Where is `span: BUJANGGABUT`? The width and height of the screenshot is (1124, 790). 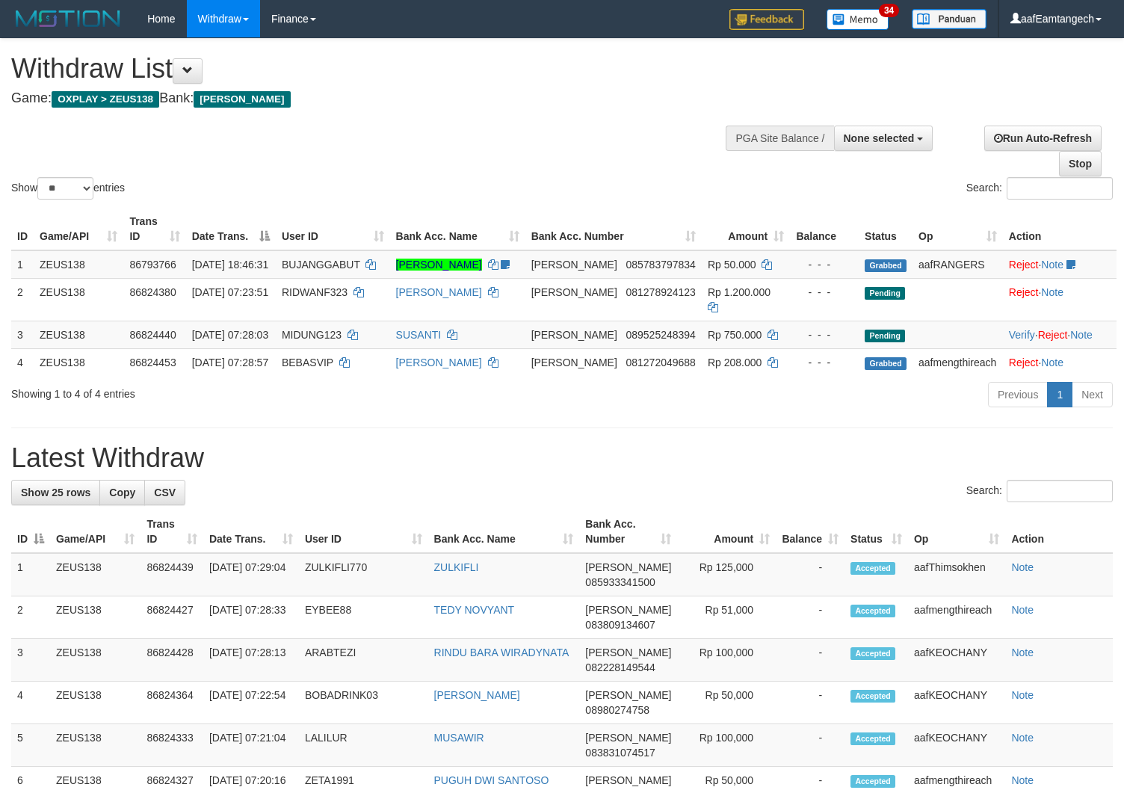
span: BUJANGGABUT is located at coordinates (321, 265).